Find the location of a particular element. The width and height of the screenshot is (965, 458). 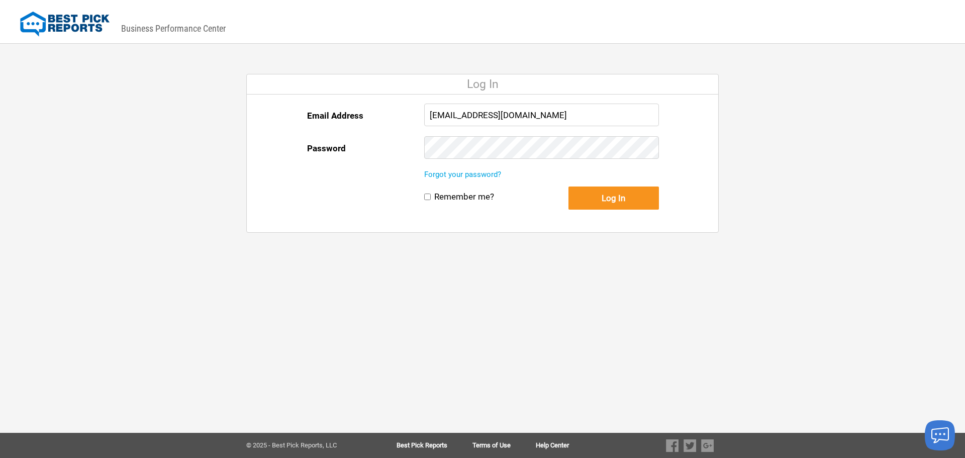

a: Forgot your password? is located at coordinates (462, 174).